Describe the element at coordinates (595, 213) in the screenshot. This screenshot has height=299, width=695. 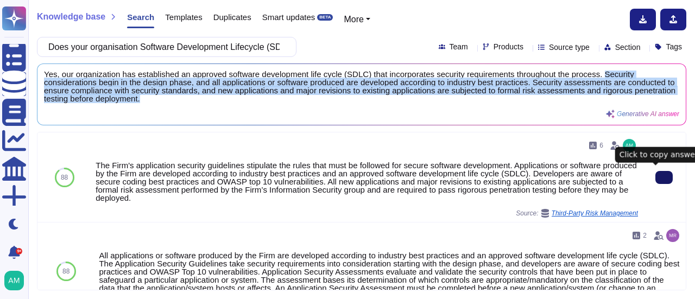
I see `span: Third-Party Risk Management` at that location.